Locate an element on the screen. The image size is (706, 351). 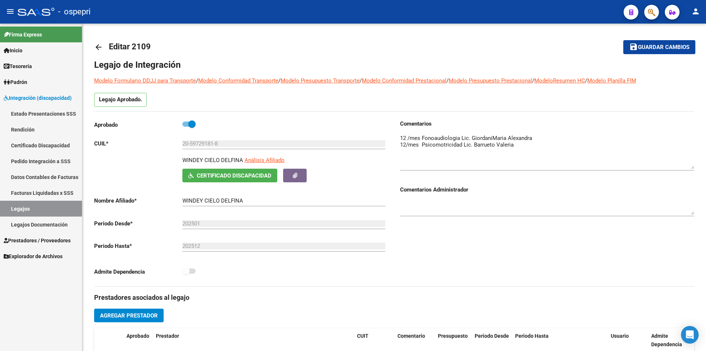
p: Periodo Hasta is located at coordinates (138, 246).